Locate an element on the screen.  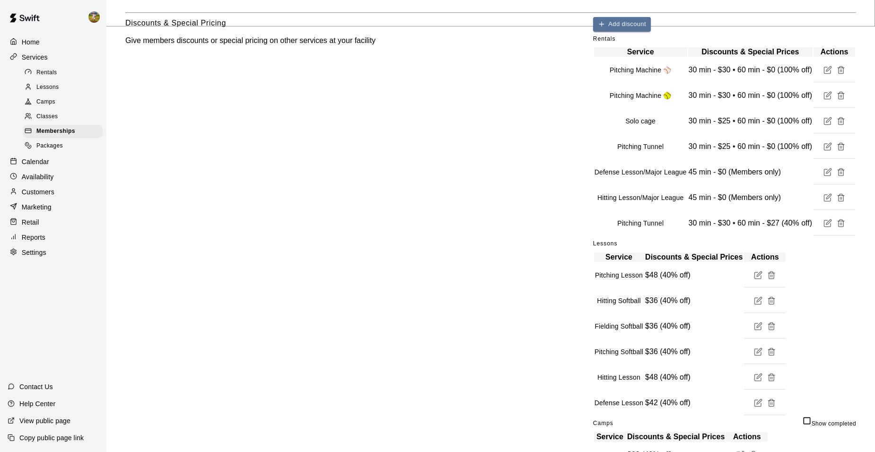
p: Hitting Softball is located at coordinates (618, 301).